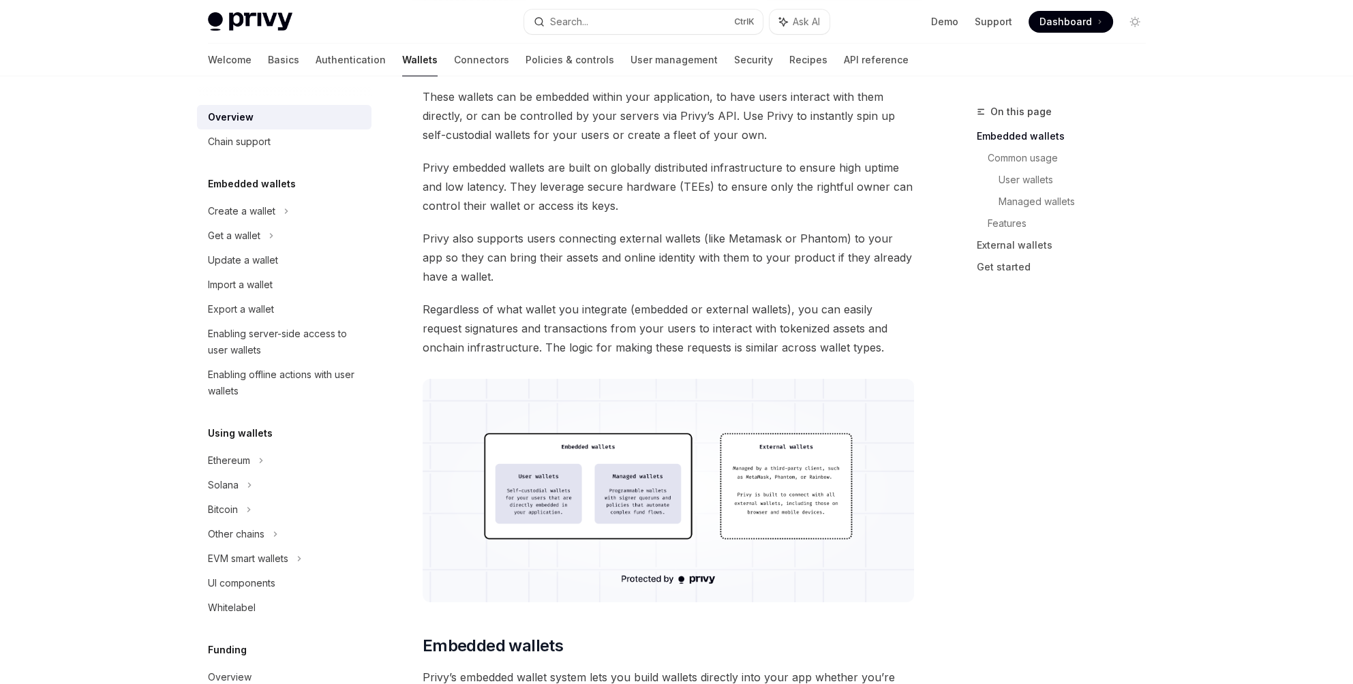 This screenshot has width=1353, height=684. I want to click on h5: Embedded wallets, so click(251, 184).